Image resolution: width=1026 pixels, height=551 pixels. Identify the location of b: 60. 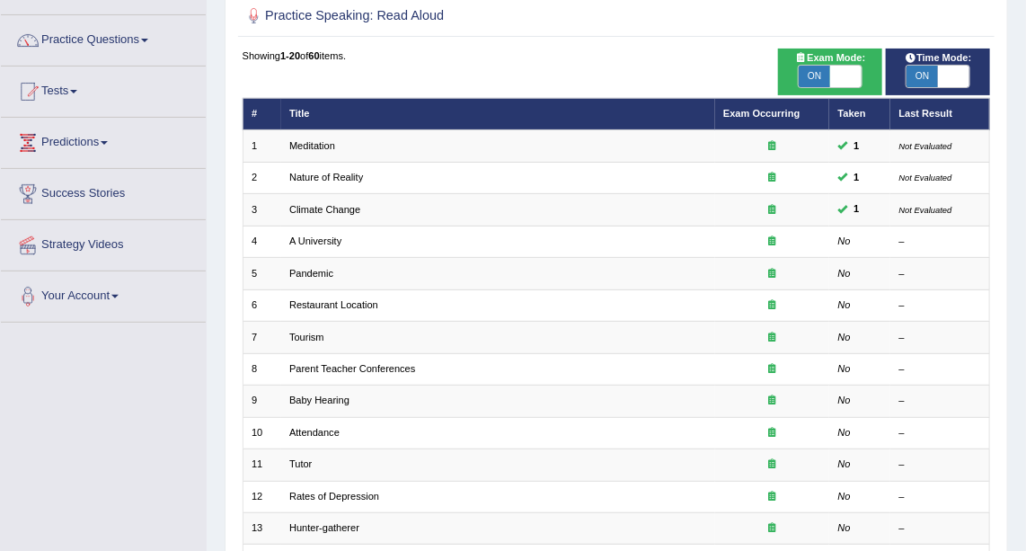
(313, 56).